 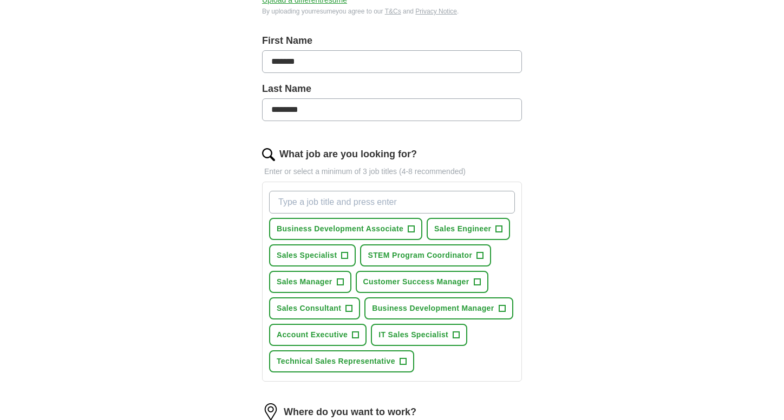 What do you see at coordinates (392, 89) in the screenshot?
I see `label: Last Name` at bounding box center [392, 89].